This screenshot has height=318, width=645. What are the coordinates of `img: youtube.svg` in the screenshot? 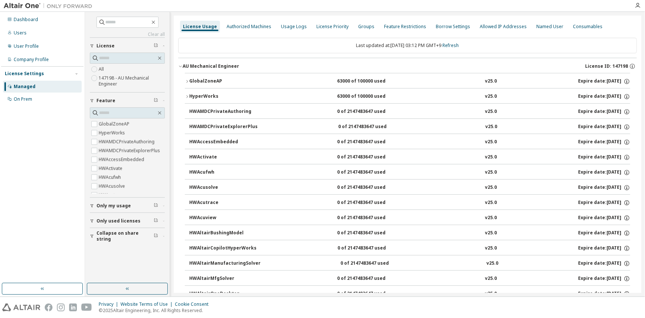 It's located at (87, 307).